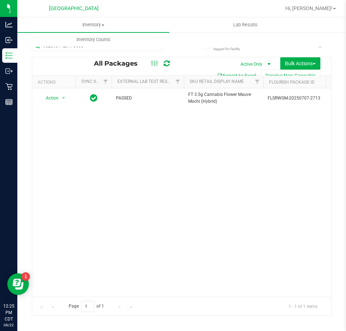 This screenshot has height=331, width=346. What do you see at coordinates (9, 87) in the screenshot?
I see `inline-svg: Retail` at bounding box center [9, 87].